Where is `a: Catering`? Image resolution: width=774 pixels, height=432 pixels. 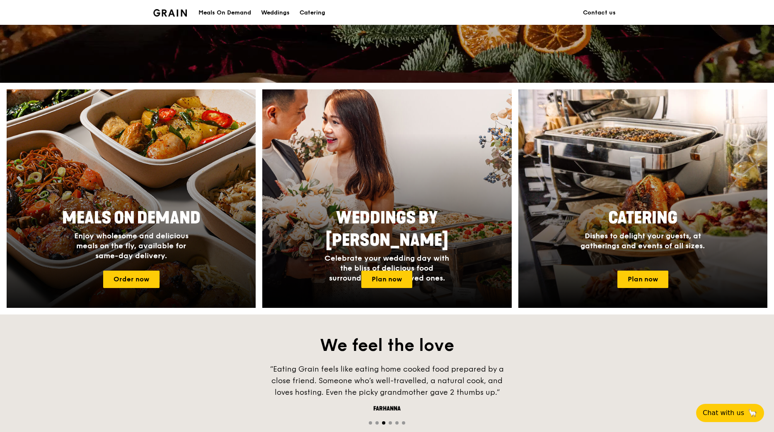
a: Catering is located at coordinates (312, 13).